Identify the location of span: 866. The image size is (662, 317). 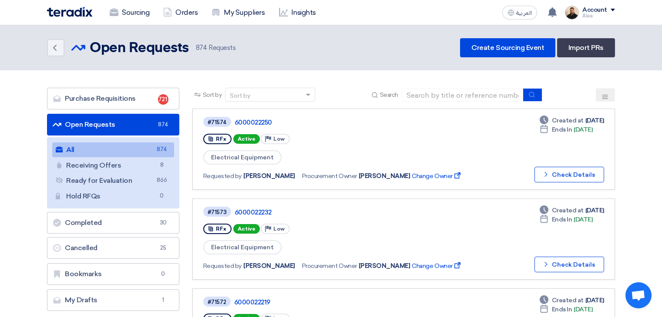
(162, 180).